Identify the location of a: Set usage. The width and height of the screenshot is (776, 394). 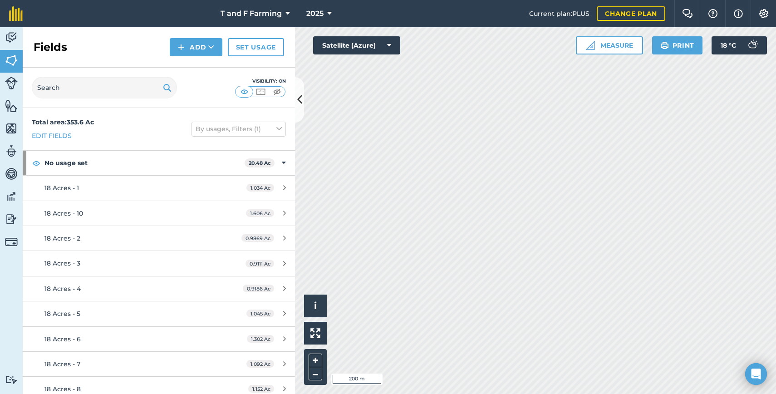
(256, 47).